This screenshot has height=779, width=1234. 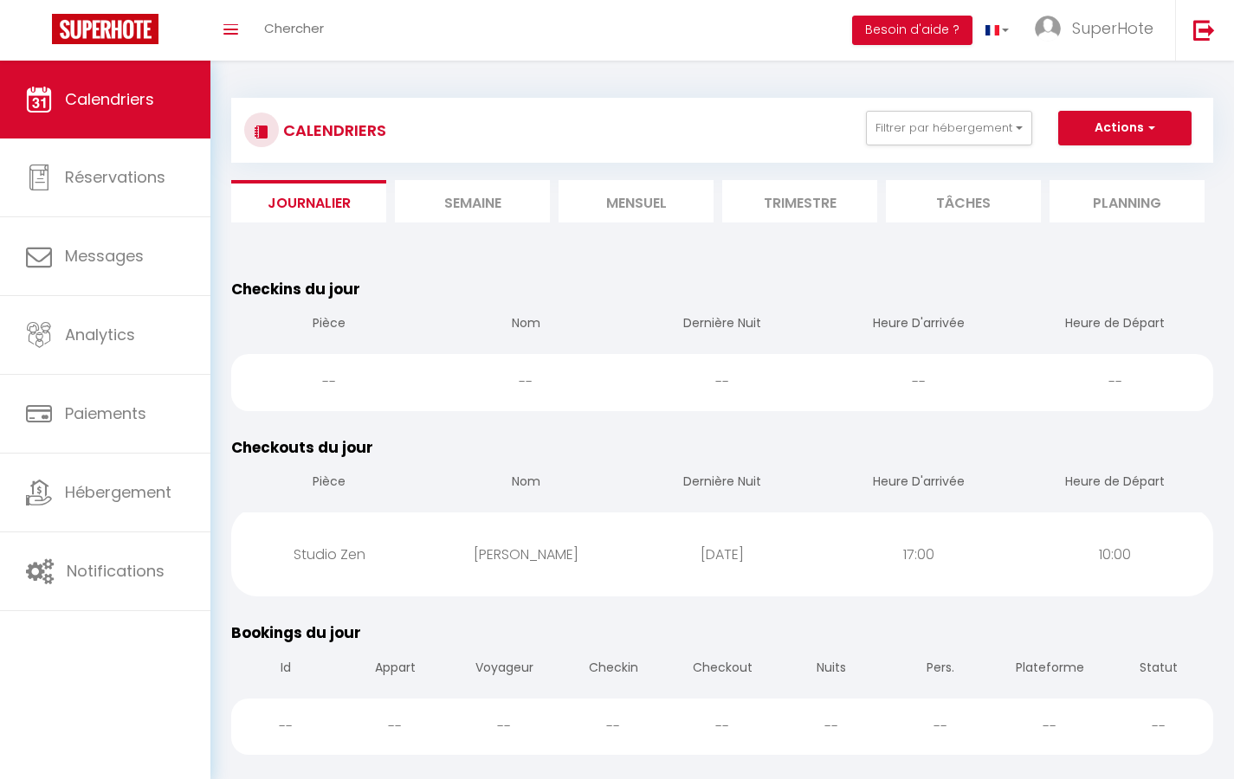 What do you see at coordinates (949, 128) in the screenshot?
I see `button: Filtrer par hébergement` at bounding box center [949, 128].